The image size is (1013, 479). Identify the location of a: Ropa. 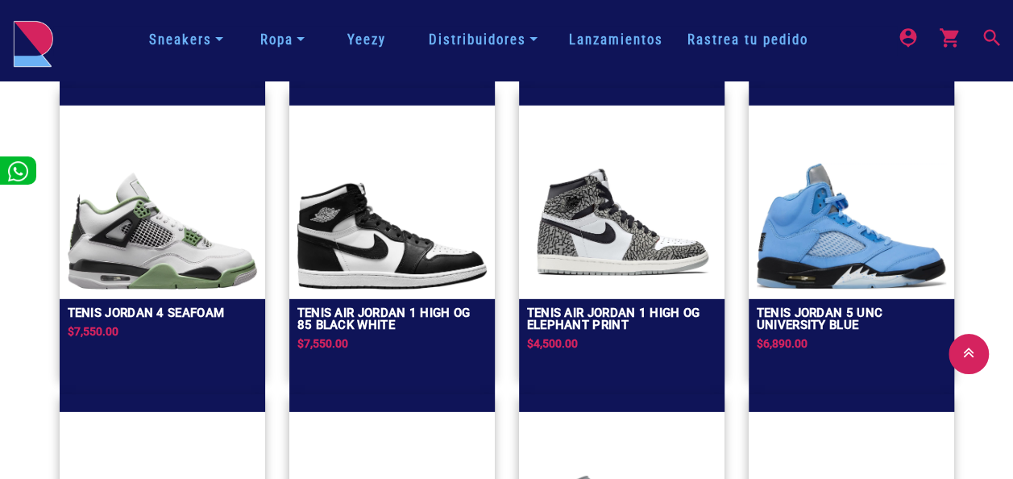
(282, 39).